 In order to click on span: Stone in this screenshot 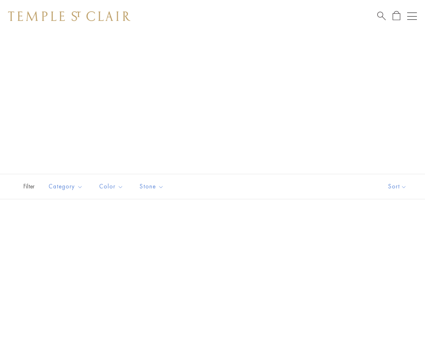, I will do `click(153, 187)`.